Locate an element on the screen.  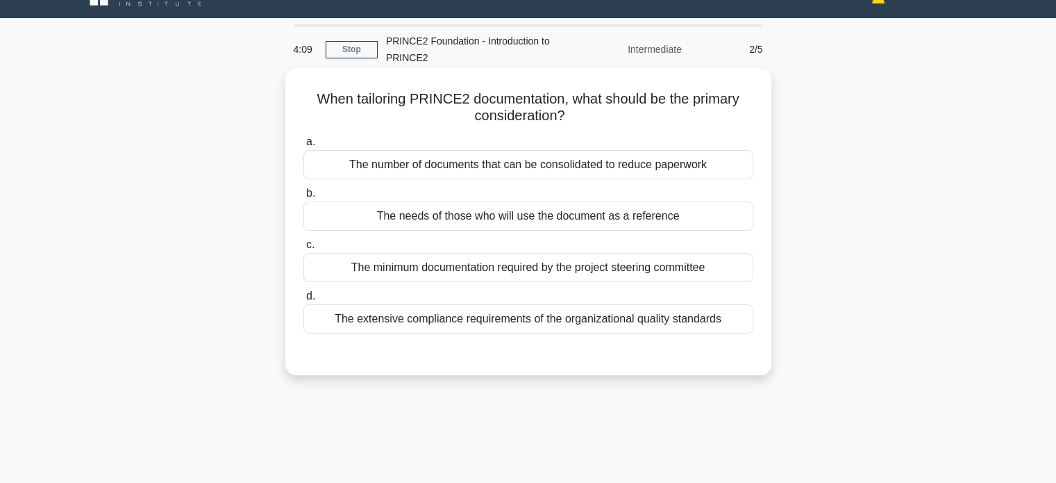
h5: When tailoring PRINCE2 documentation, what should be the primary consideration? is located at coordinates (528, 108).